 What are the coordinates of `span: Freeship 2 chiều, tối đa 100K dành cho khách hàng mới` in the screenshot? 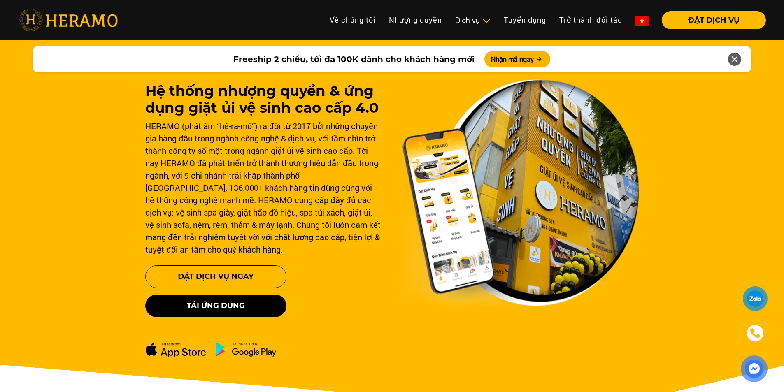 It's located at (354, 59).